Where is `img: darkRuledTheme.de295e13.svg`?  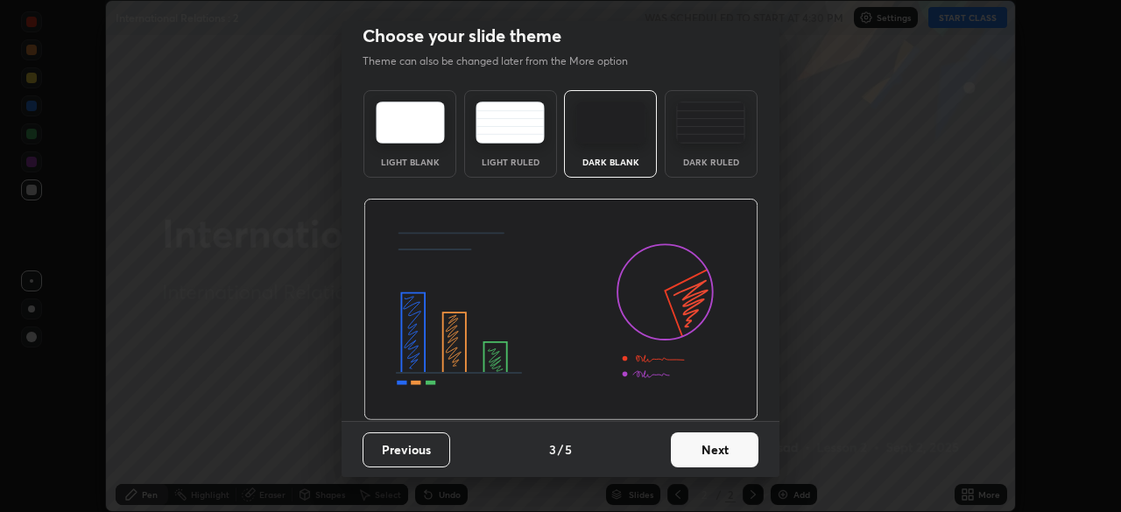 img: darkRuledTheme.de295e13.svg is located at coordinates (710, 123).